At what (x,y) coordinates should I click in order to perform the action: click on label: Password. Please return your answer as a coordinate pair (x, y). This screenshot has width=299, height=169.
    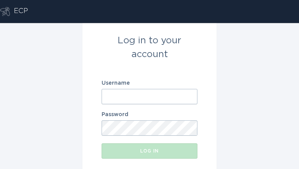
    Looking at the image, I should click on (150, 115).